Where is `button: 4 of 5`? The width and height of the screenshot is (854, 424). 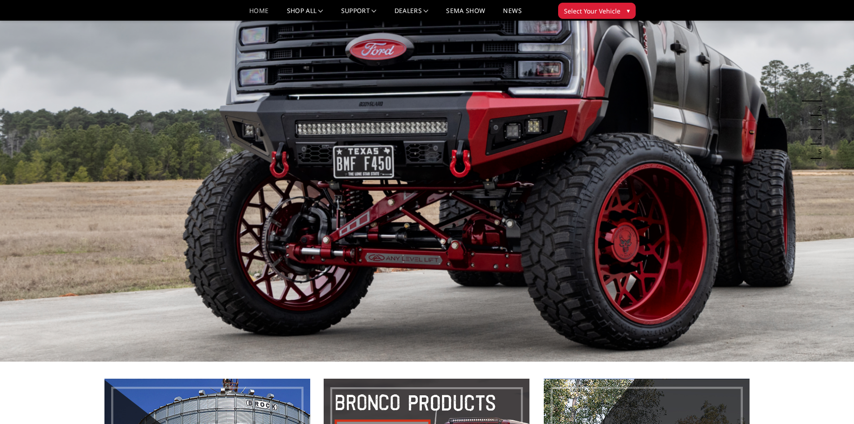
button: 4 of 5 is located at coordinates (817, 137).